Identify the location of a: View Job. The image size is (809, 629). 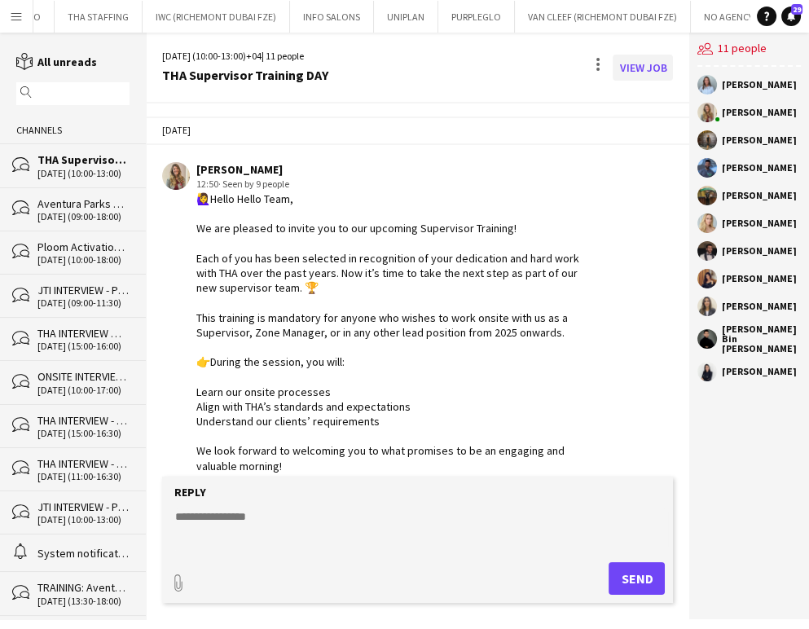
(643, 68).